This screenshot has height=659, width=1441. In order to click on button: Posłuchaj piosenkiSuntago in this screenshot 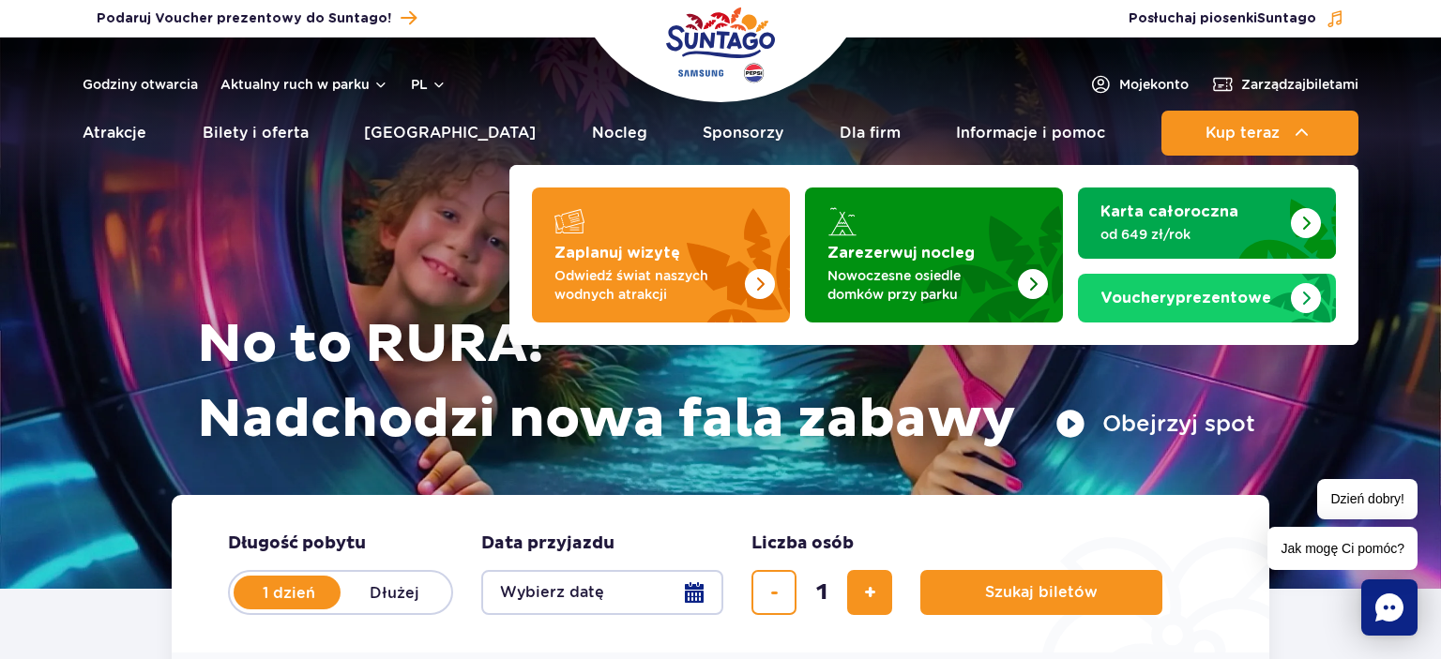, I will do `click(1236, 19)`.